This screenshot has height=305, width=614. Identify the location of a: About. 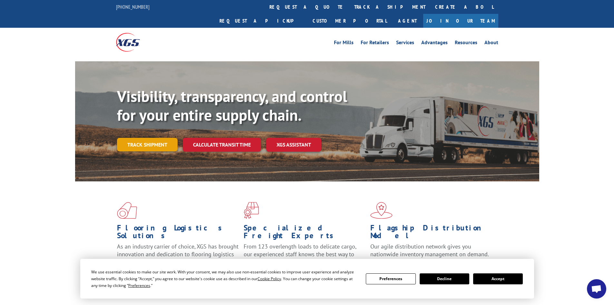
(491, 44).